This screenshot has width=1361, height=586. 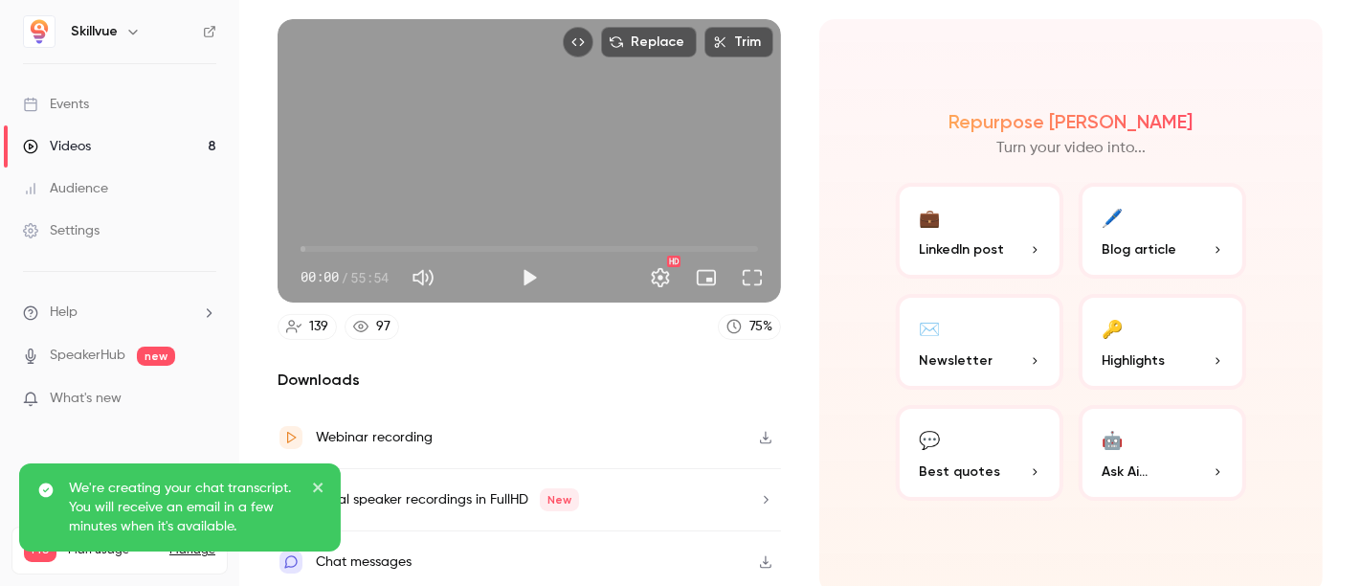 What do you see at coordinates (559, 500) in the screenshot?
I see `span: New` at bounding box center [559, 500].